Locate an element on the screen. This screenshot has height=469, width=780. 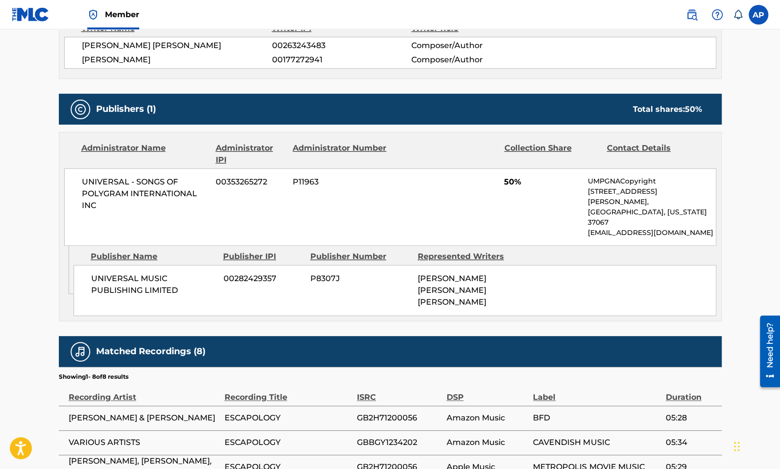
div: Contact Details is located at coordinates (655, 154).